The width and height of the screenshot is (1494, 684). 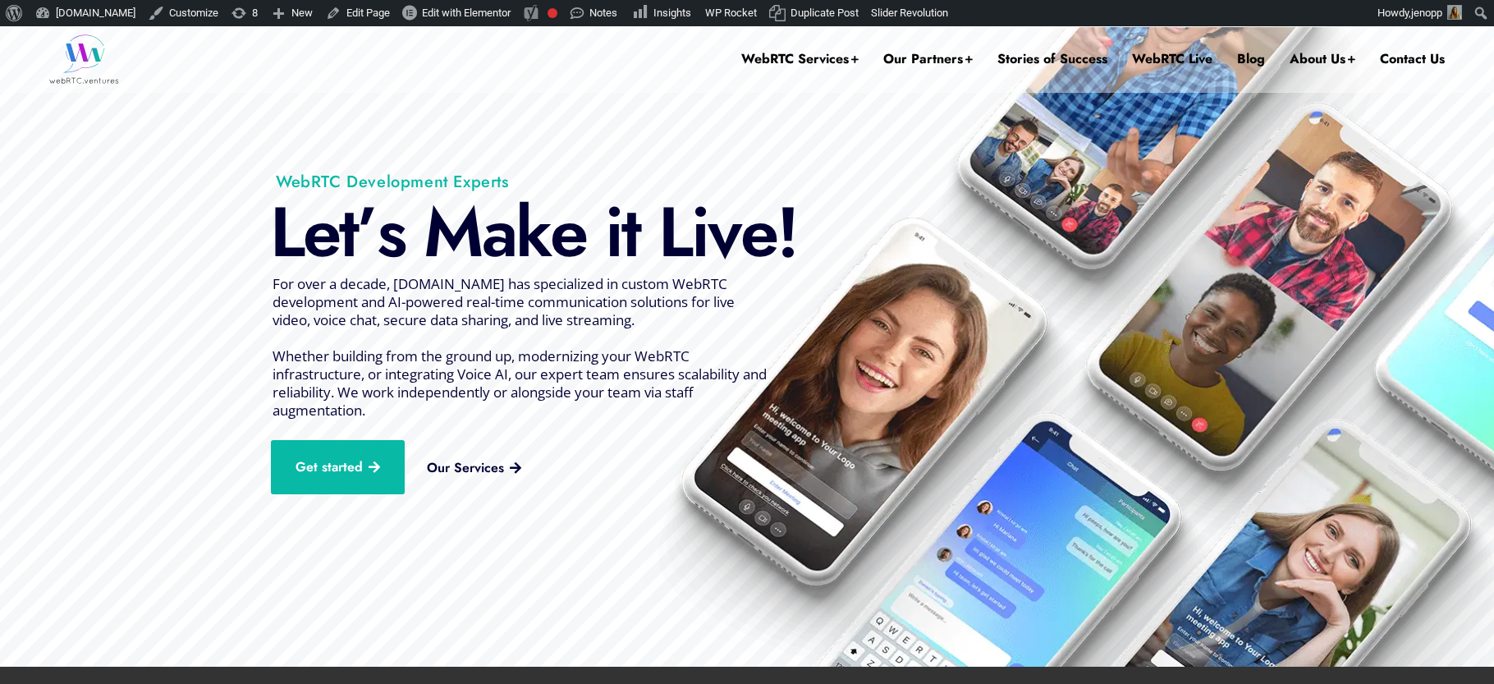 I want to click on span: jenopp, so click(x=1427, y=12).